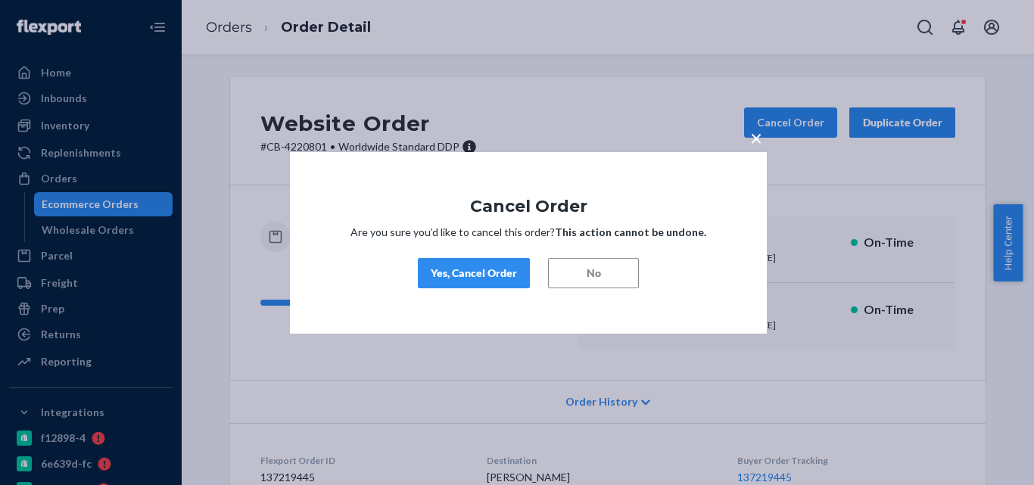 The image size is (1034, 485). Describe the element at coordinates (528, 206) in the screenshot. I see `h1: Cancel Order` at that location.